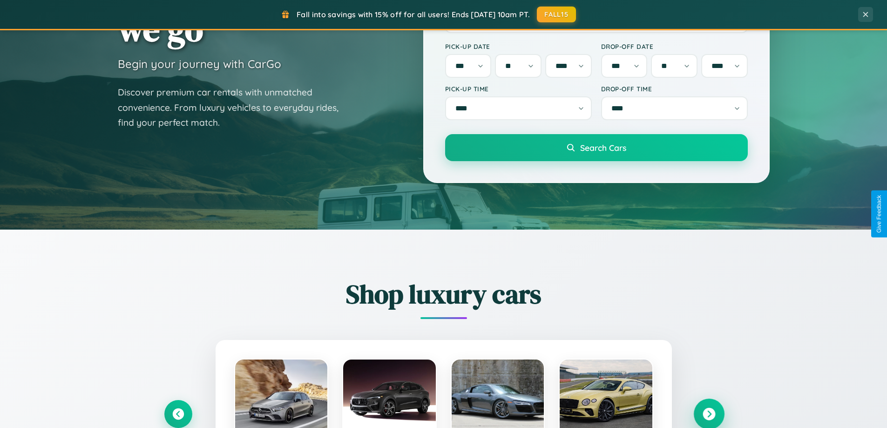 The height and width of the screenshot is (428, 887). Describe the element at coordinates (879, 214) in the screenshot. I see `div: Give Feedback` at that location.